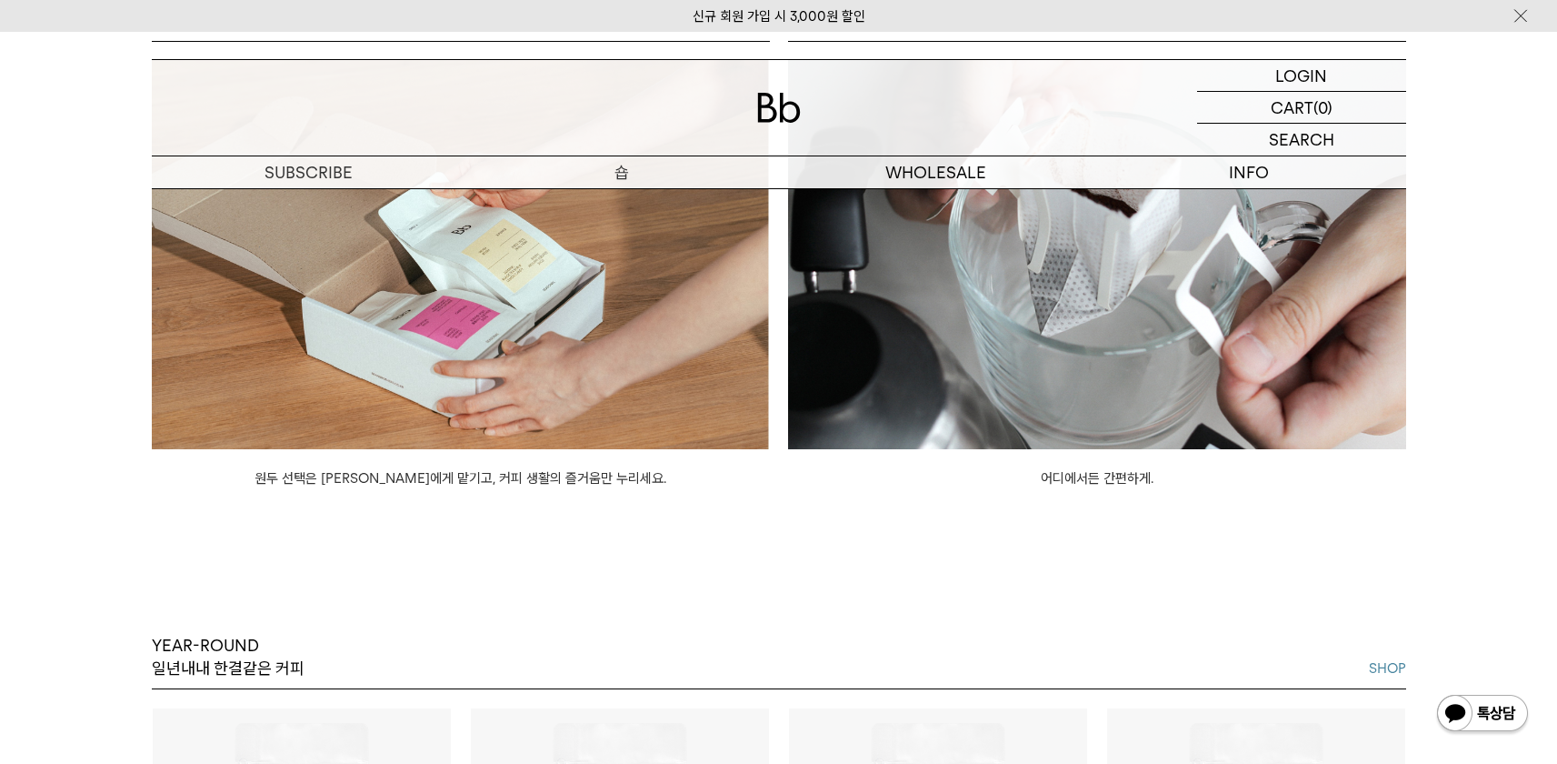  I want to click on p: SEARCH, so click(1302, 139).